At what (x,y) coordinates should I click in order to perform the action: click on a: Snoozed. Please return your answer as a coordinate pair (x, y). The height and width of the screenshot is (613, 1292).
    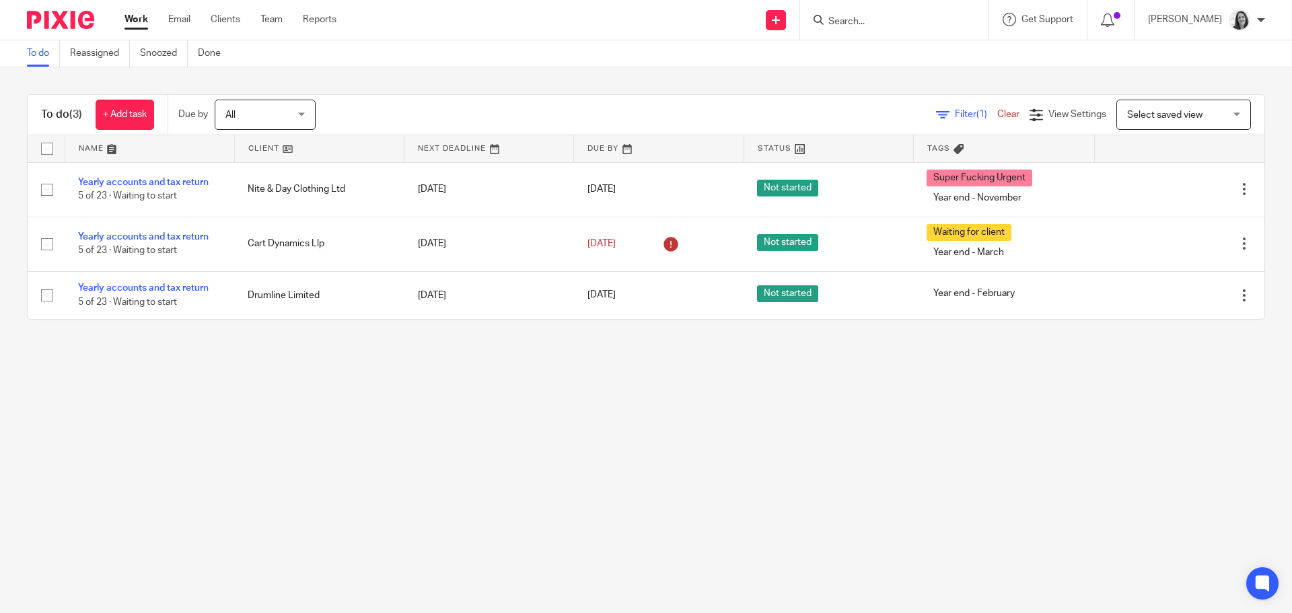
    Looking at the image, I should click on (164, 53).